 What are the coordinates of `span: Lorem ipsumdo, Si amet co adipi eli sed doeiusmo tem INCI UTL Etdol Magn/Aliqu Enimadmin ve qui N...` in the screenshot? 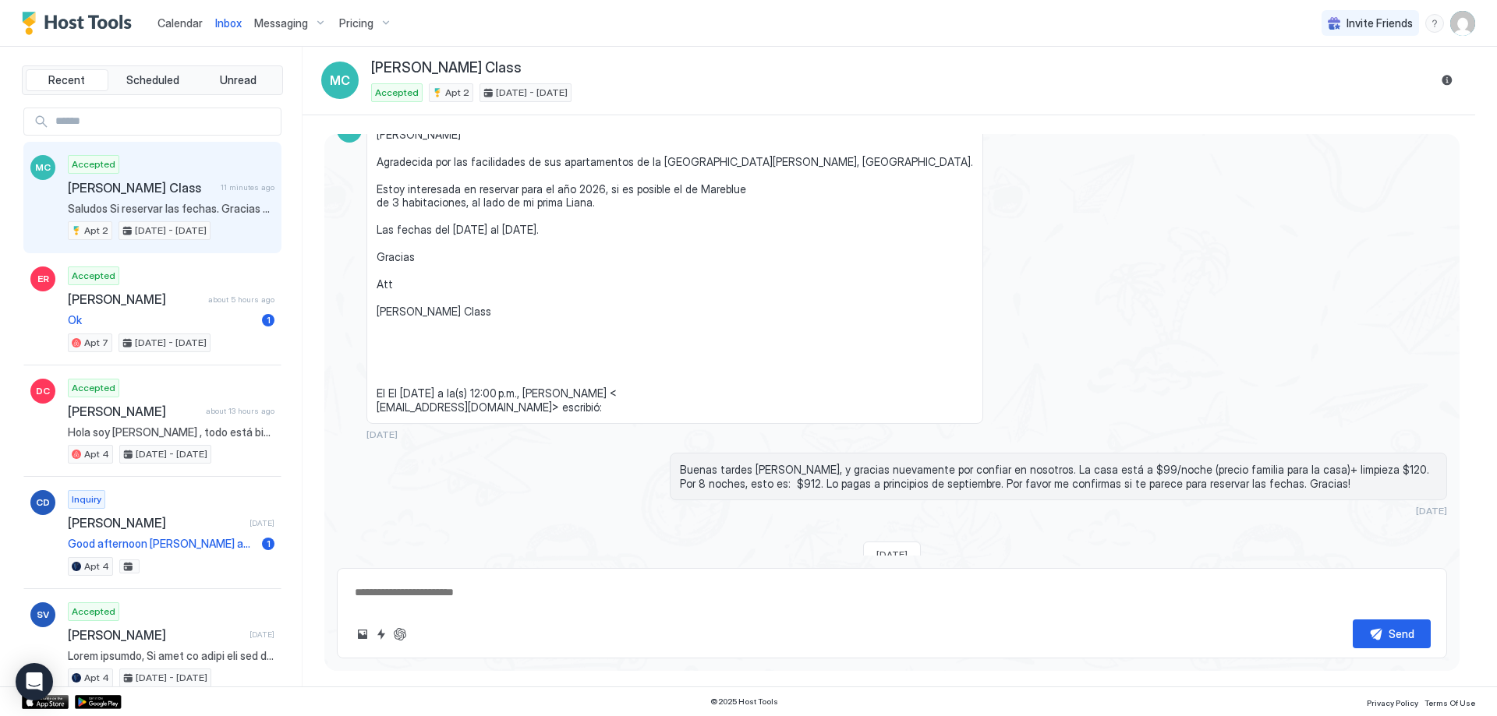 It's located at (171, 656).